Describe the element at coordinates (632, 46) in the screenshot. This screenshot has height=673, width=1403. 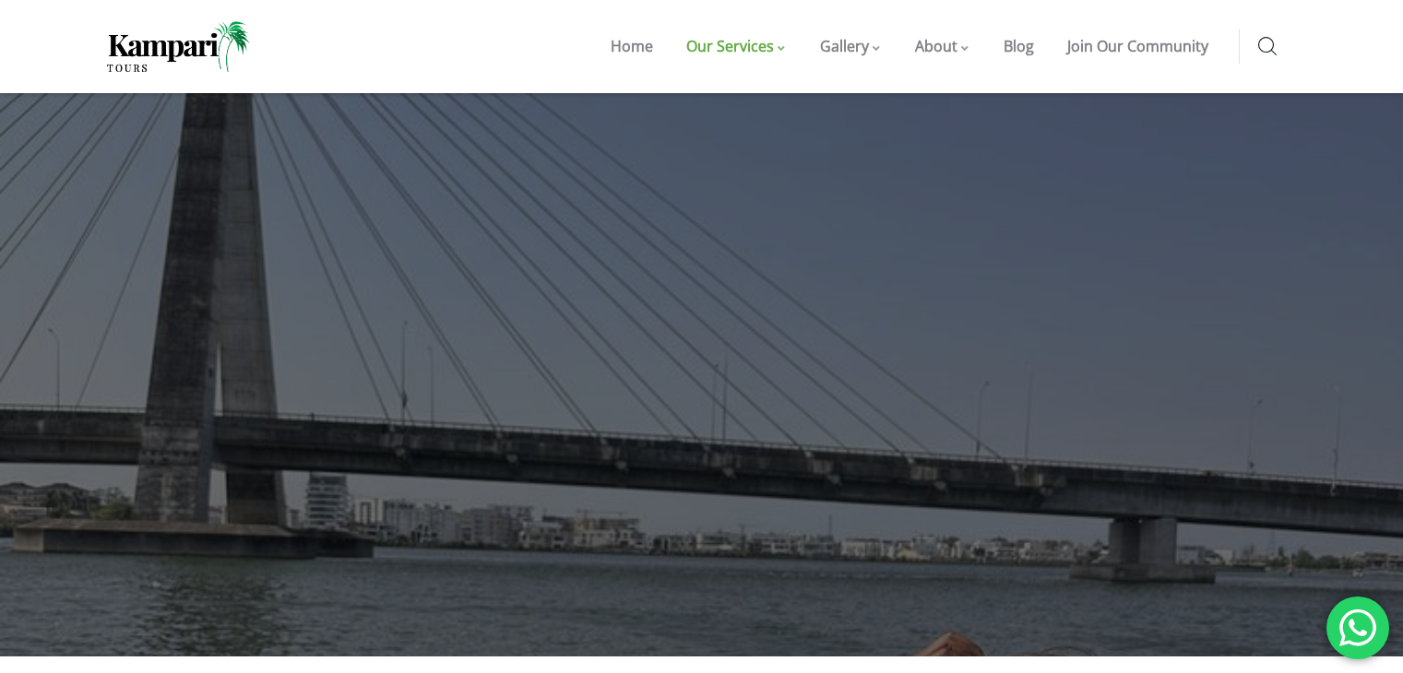
I see `span: Home` at that location.